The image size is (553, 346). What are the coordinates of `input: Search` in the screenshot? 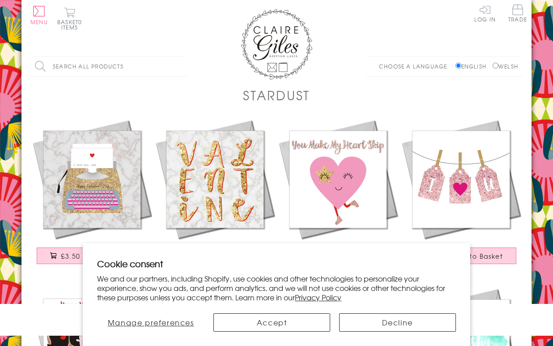 It's located at (182, 66).